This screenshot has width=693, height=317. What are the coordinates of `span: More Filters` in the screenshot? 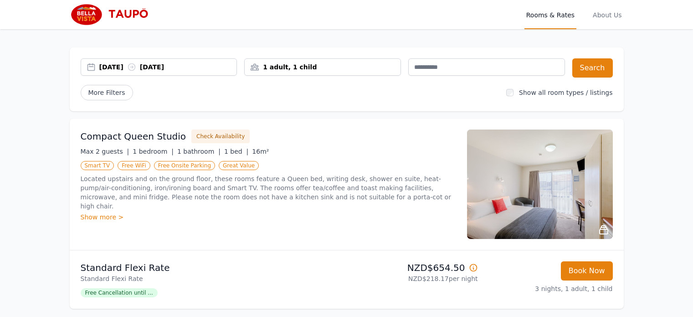 It's located at (107, 93).